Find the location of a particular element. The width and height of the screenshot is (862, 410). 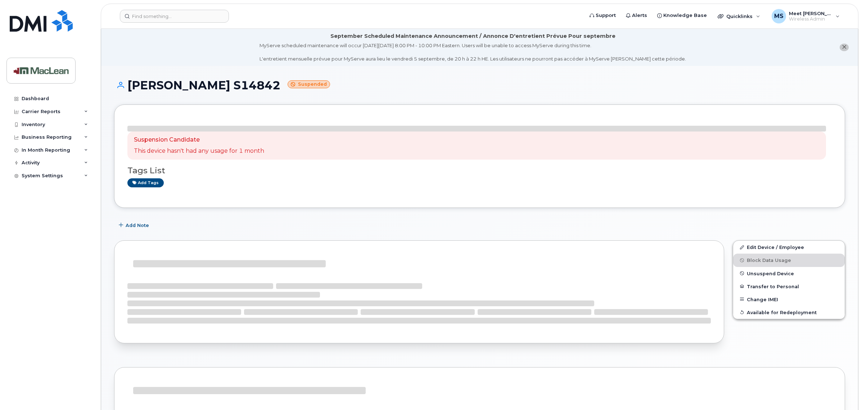

small: Suspended is located at coordinates (309, 84).